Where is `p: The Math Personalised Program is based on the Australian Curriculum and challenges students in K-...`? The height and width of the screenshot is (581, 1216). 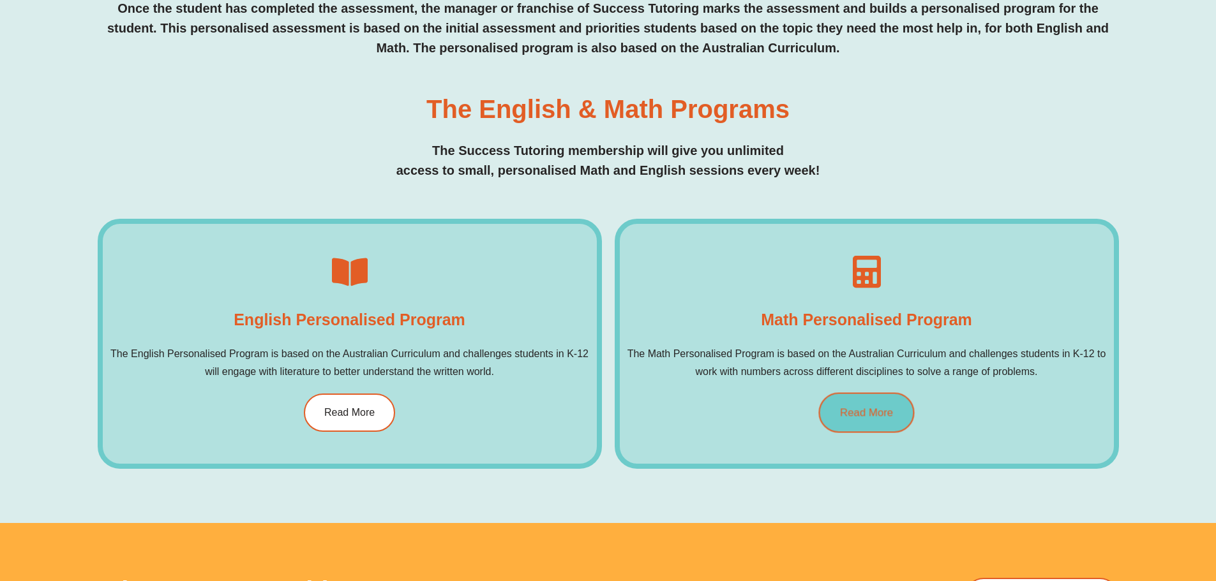 p: The Math Personalised Program is based on the Australian Curriculum and challenges students in K-... is located at coordinates (867, 363).